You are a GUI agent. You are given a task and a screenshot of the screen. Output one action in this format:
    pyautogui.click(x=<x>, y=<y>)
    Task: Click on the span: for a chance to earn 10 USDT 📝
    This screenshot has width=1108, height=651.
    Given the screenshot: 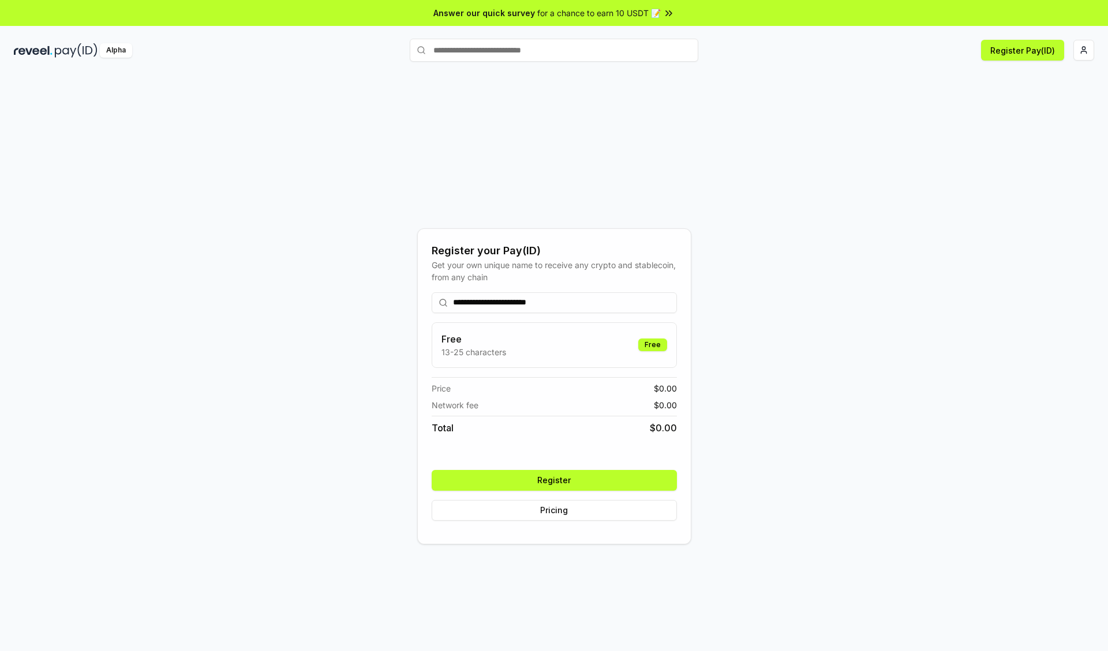 What is the action you would take?
    pyautogui.click(x=599, y=13)
    